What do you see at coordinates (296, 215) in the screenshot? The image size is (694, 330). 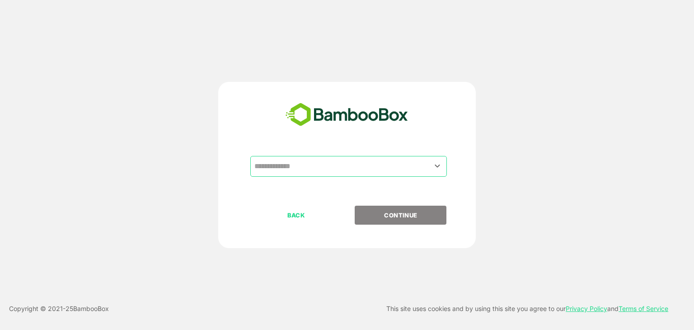 I see `p: BACK` at bounding box center [296, 215].